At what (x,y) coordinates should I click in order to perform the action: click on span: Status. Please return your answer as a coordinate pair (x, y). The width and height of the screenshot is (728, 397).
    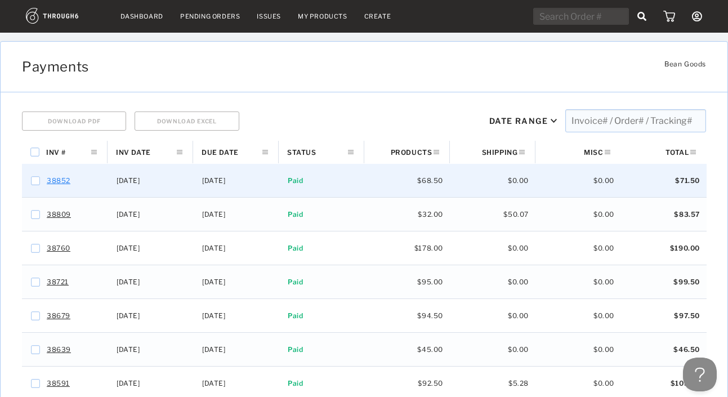
    Looking at the image, I should click on (302, 152).